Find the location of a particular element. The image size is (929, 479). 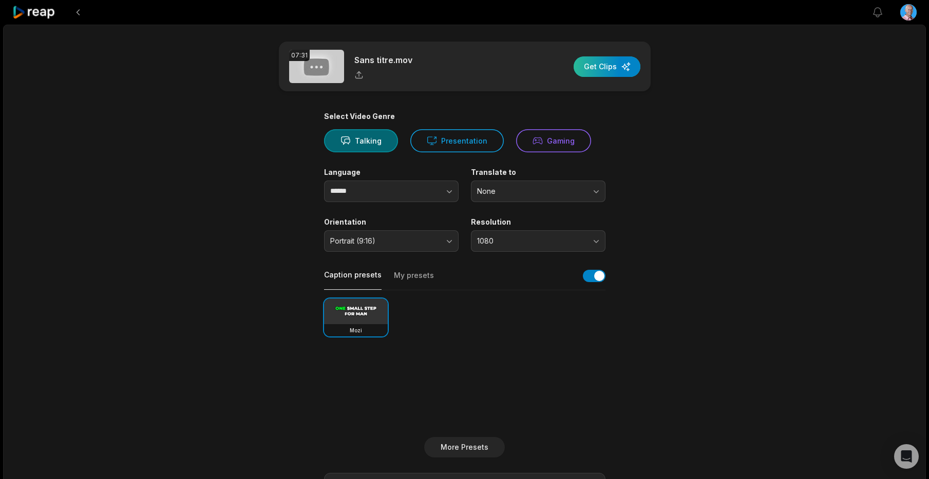

h3: Mozi is located at coordinates (356, 331).